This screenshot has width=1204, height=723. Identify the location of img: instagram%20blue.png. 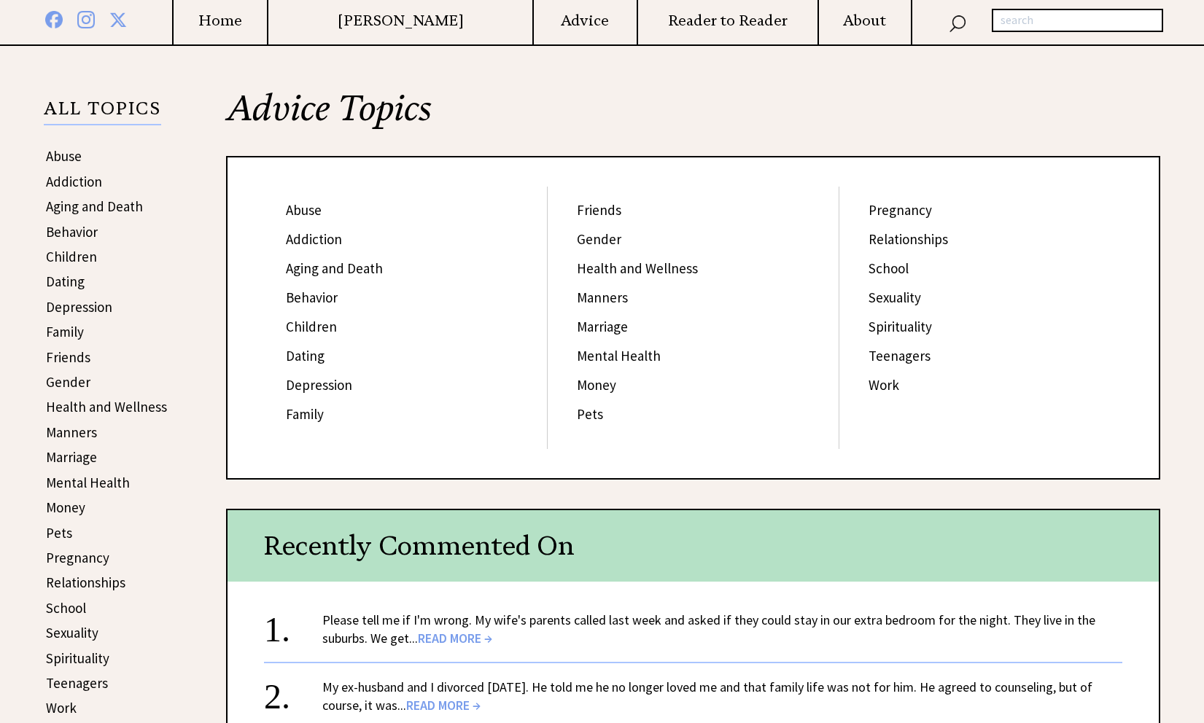
(86, 18).